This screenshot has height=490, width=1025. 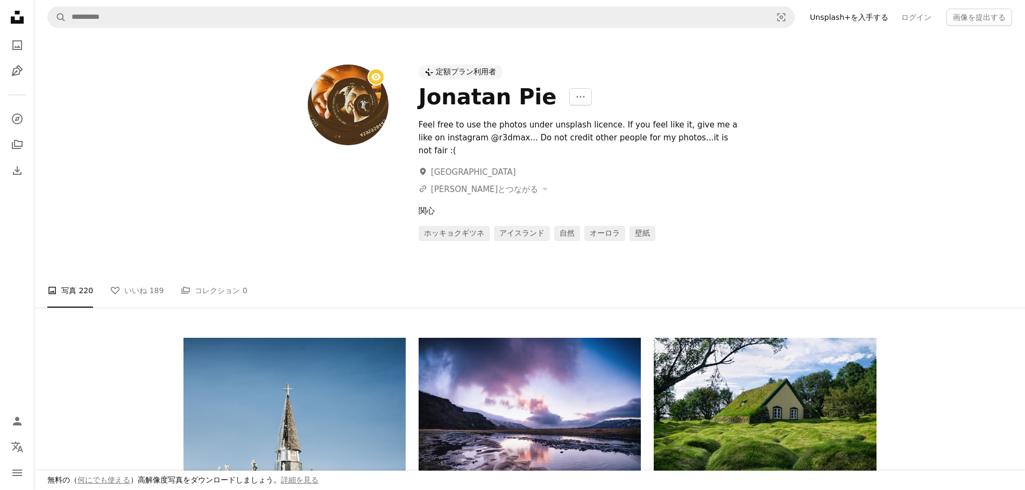 I want to click on a: ログイン, so click(x=916, y=17).